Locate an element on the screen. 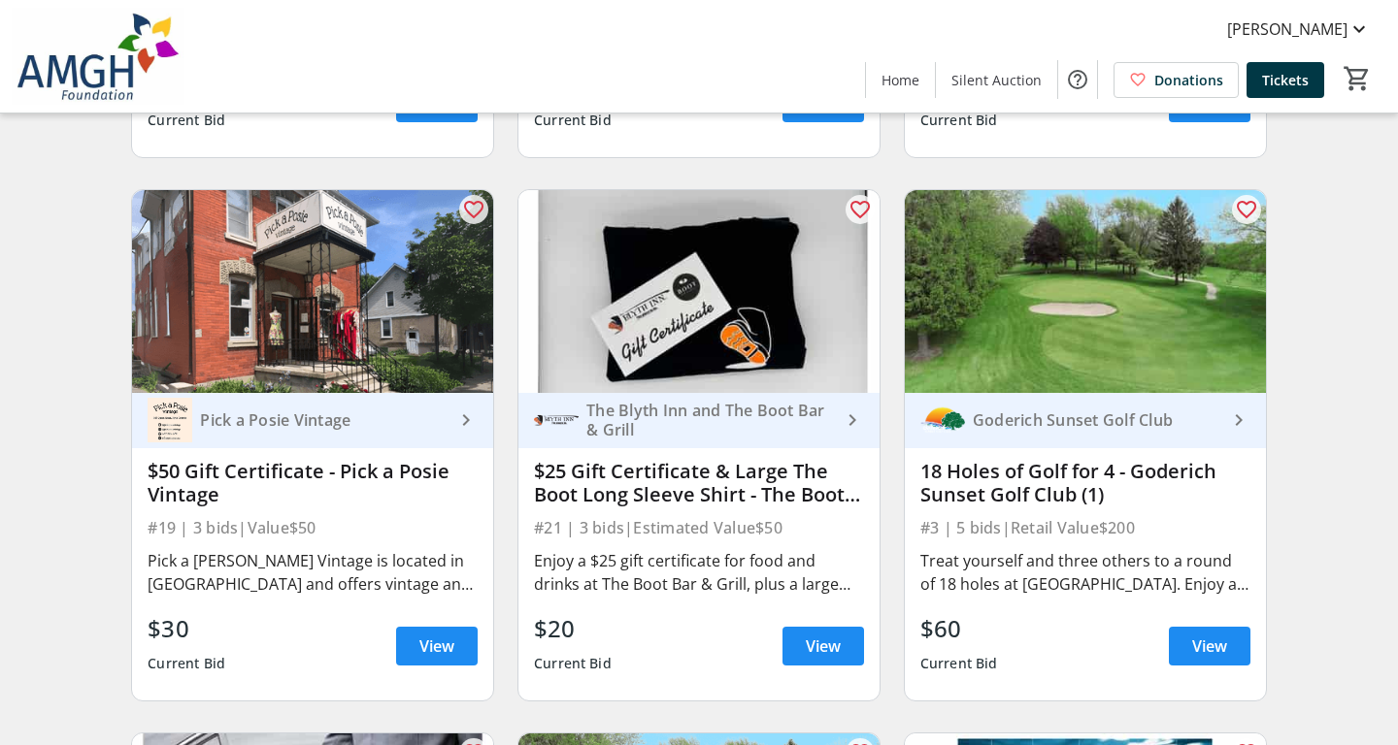 The image size is (1398, 745). div: Goderich Sunset Golf Club is located at coordinates (1096, 420).